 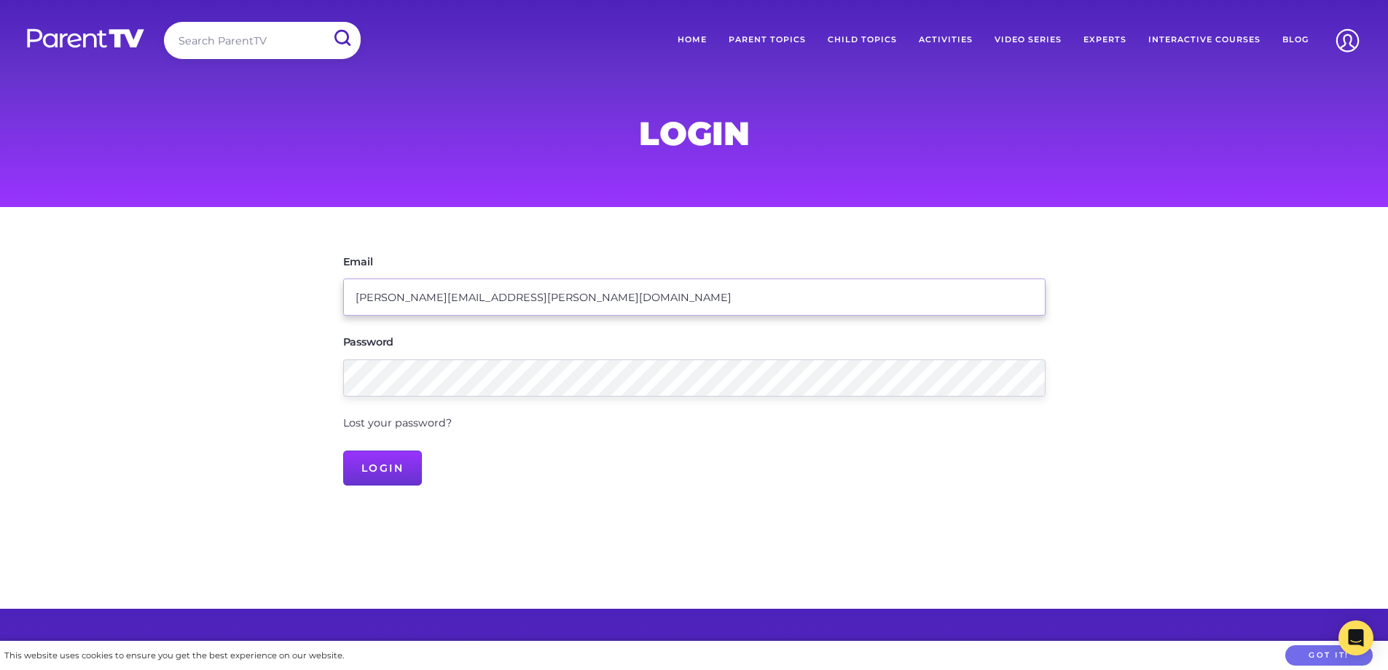 What do you see at coordinates (174, 655) in the screenshot?
I see `div: This website uses cookies to ensure you get the best experience on our website.` at bounding box center [174, 655].